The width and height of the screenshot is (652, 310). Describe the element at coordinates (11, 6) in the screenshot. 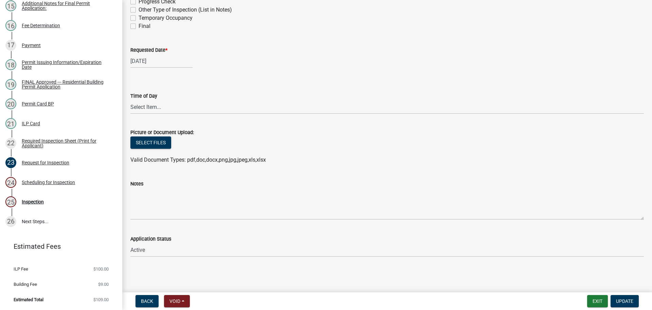

I see `div: 15` at that location.